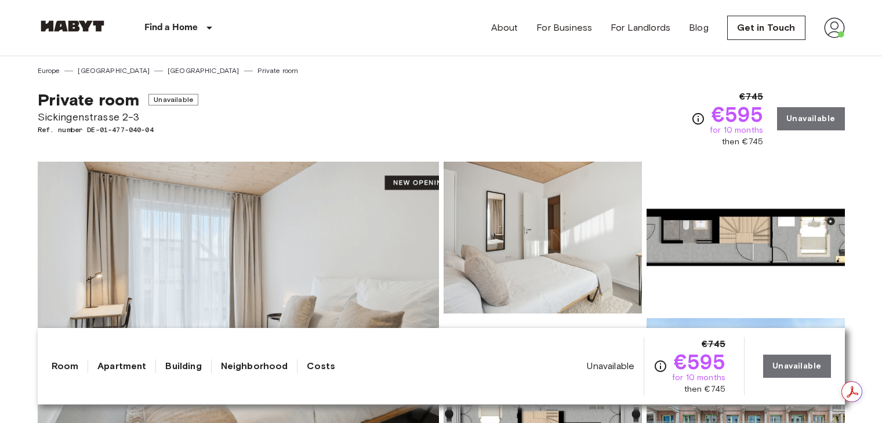  Describe the element at coordinates (118, 117) in the screenshot. I see `span: Sickingenstrasse 2-3` at that location.